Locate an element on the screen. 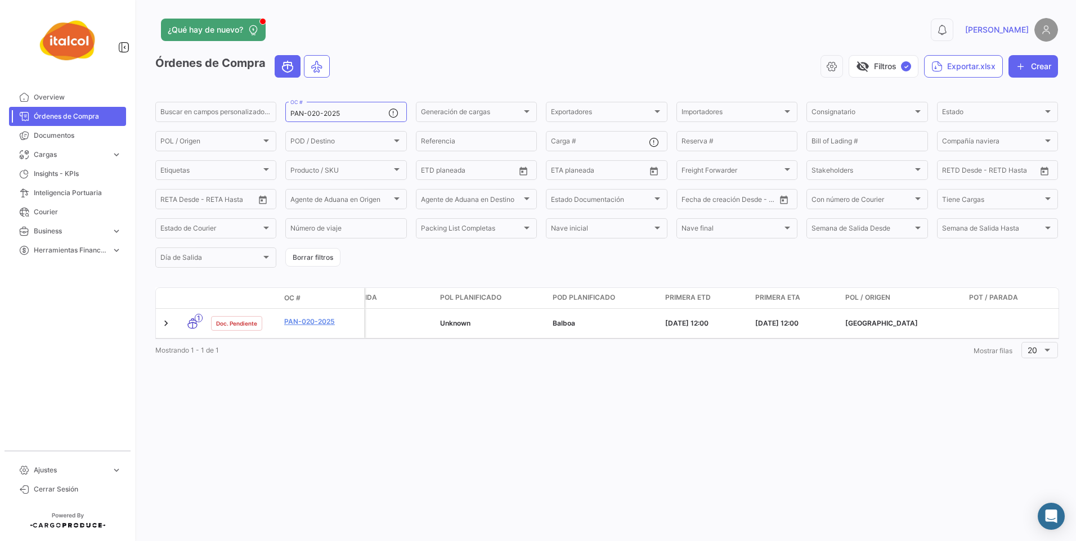  span: Inteligencia Portuaria is located at coordinates (78, 193).